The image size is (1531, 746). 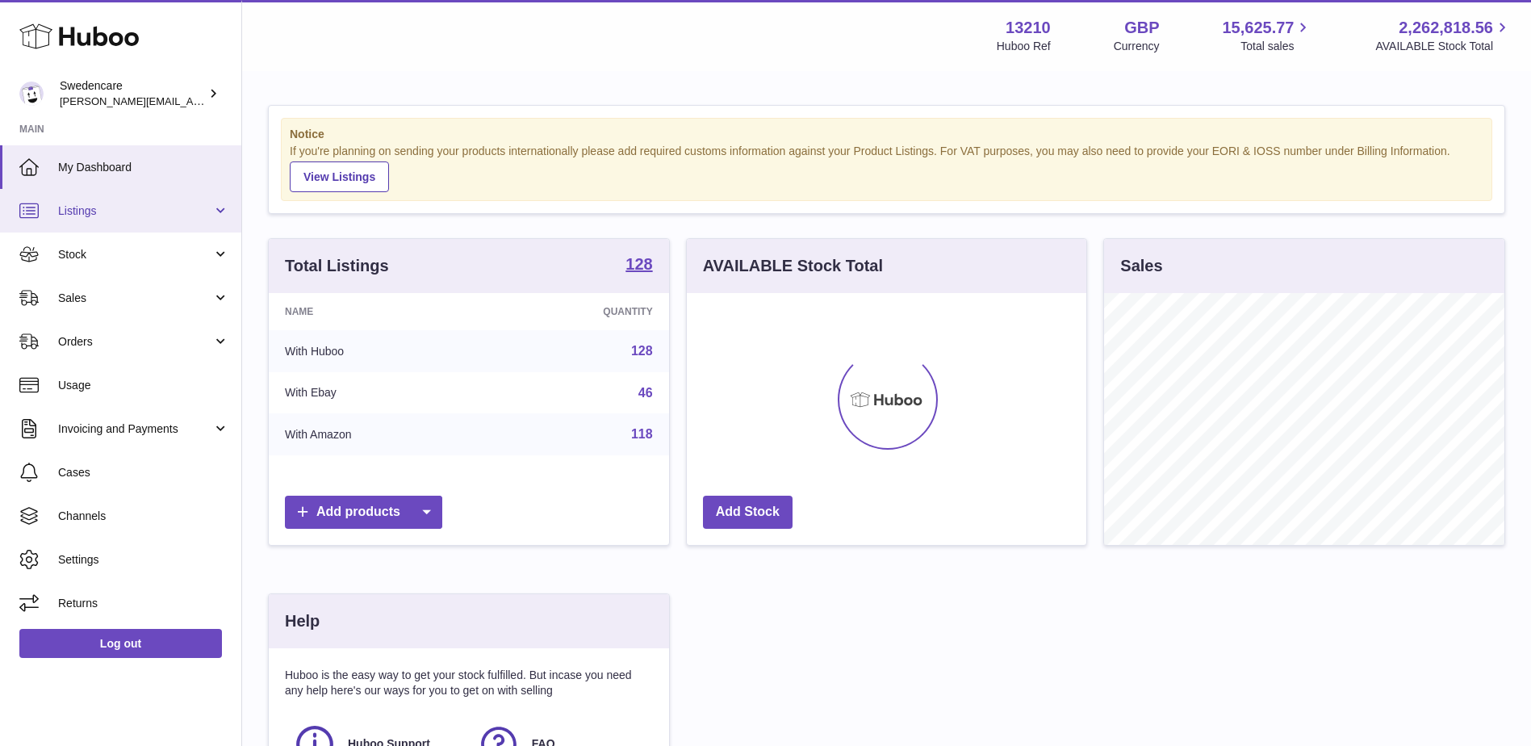 I want to click on span: Settings, so click(x=144, y=559).